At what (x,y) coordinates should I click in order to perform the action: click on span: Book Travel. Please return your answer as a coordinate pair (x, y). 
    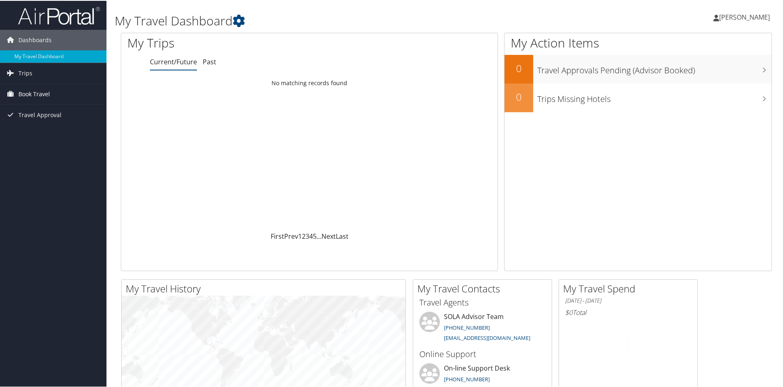
    Looking at the image, I should click on (34, 93).